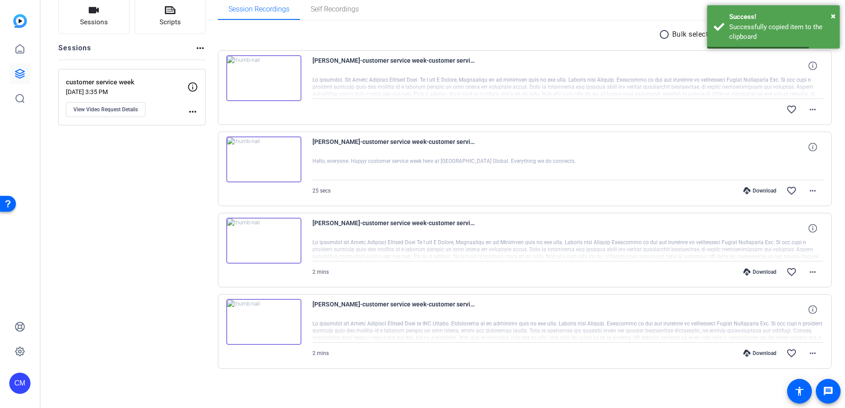  I want to click on div: Successfully copied item to the clipboard, so click(781, 32).